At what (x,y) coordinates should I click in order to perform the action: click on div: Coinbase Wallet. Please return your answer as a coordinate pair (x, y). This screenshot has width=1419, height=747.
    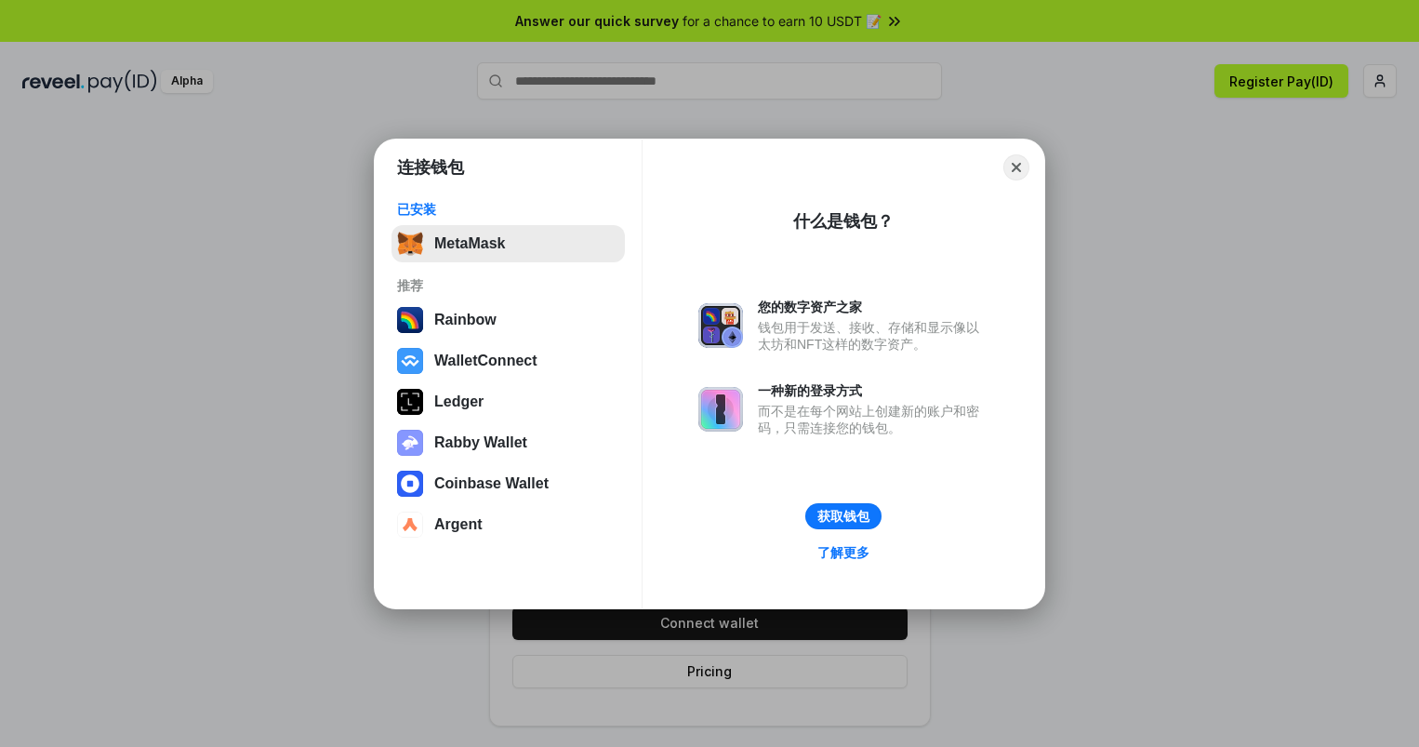
    Looking at the image, I should click on (491, 483).